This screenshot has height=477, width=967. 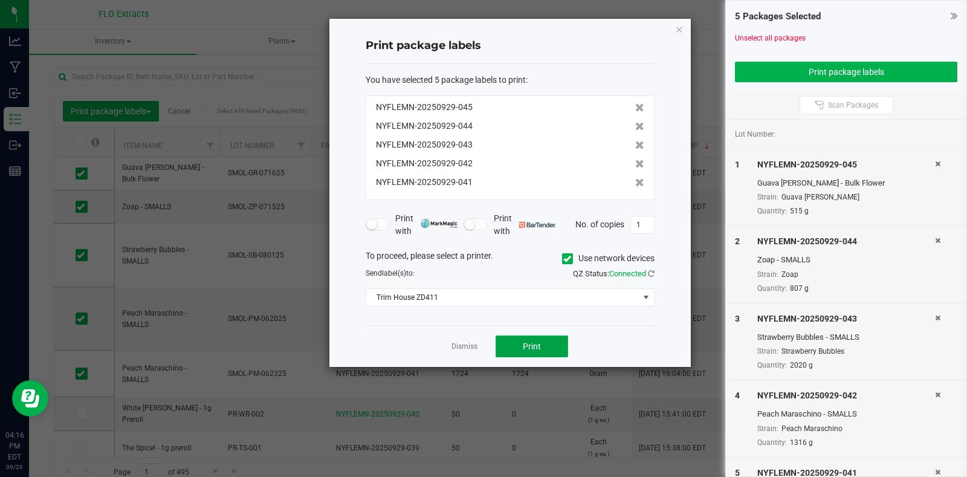 I want to click on div: NYFLEMN-20250929-043, so click(x=847, y=319).